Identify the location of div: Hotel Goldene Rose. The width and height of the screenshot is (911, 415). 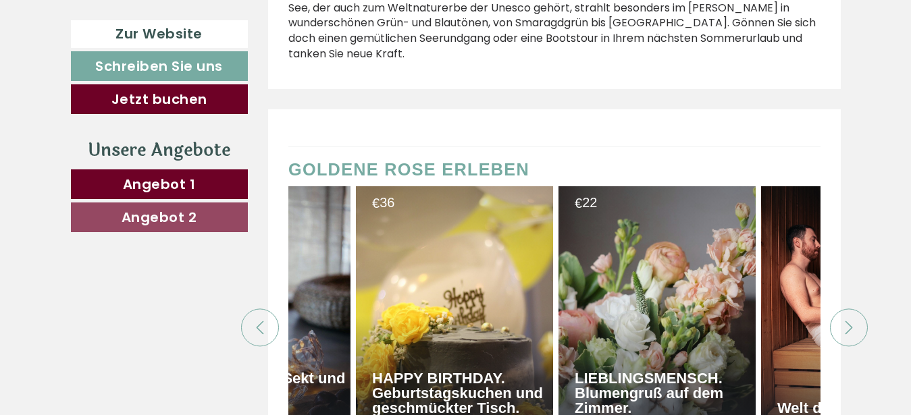
(127, 45).